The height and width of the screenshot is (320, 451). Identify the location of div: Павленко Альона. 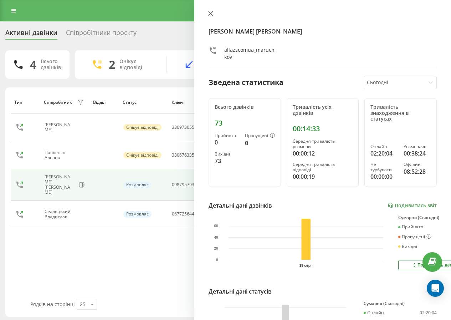
(60, 155).